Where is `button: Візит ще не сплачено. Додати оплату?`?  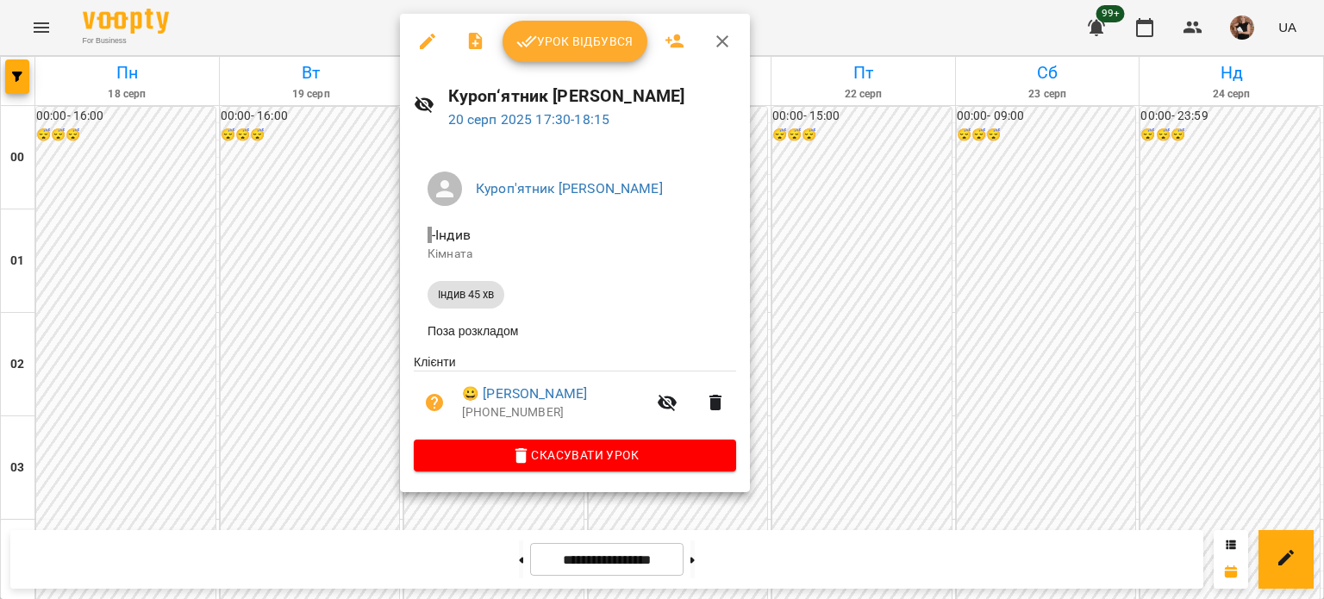
button: Візит ще не сплачено. Додати оплату? is located at coordinates (435, 403).